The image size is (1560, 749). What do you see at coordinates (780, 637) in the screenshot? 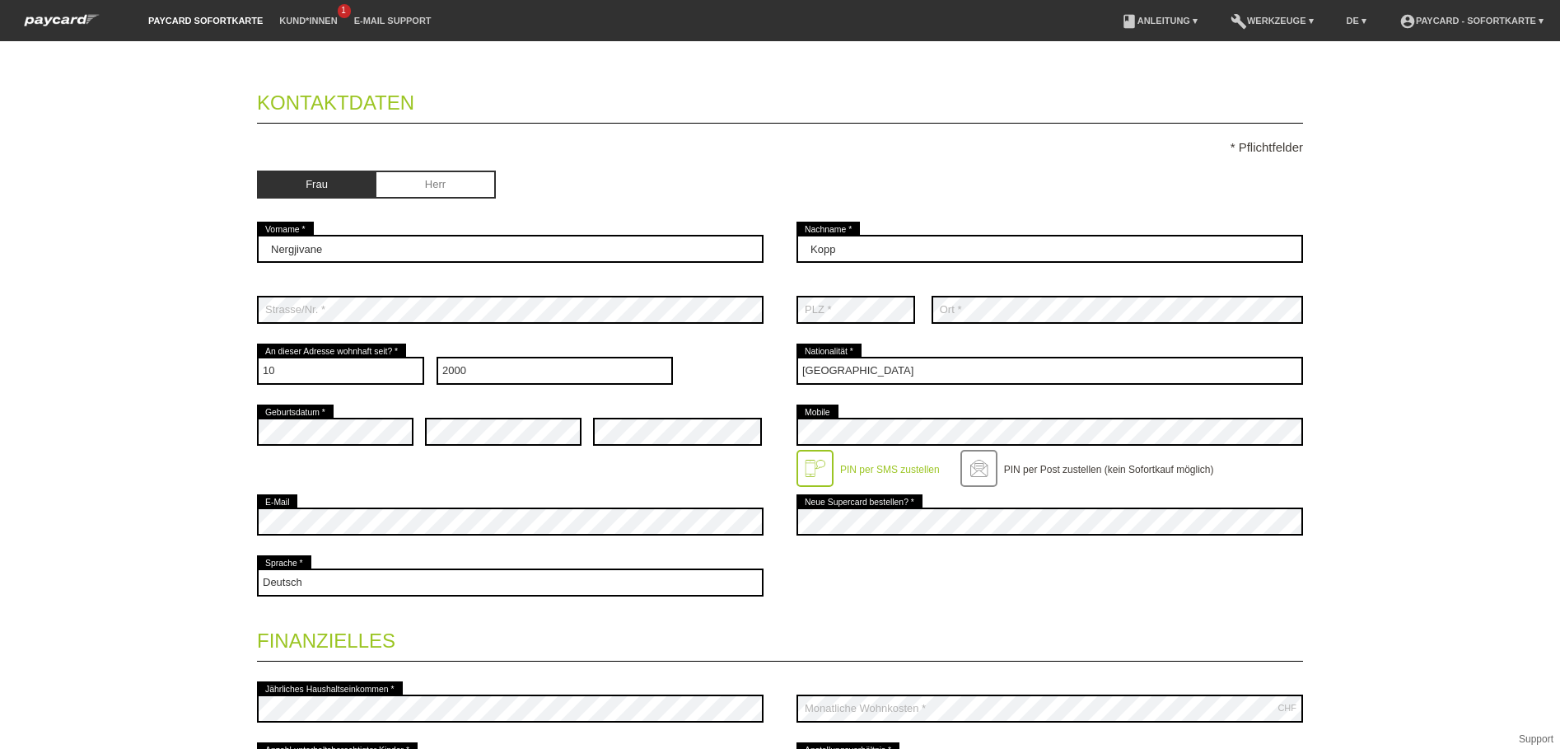
I see `legend: Finanzielles` at bounding box center [780, 637].